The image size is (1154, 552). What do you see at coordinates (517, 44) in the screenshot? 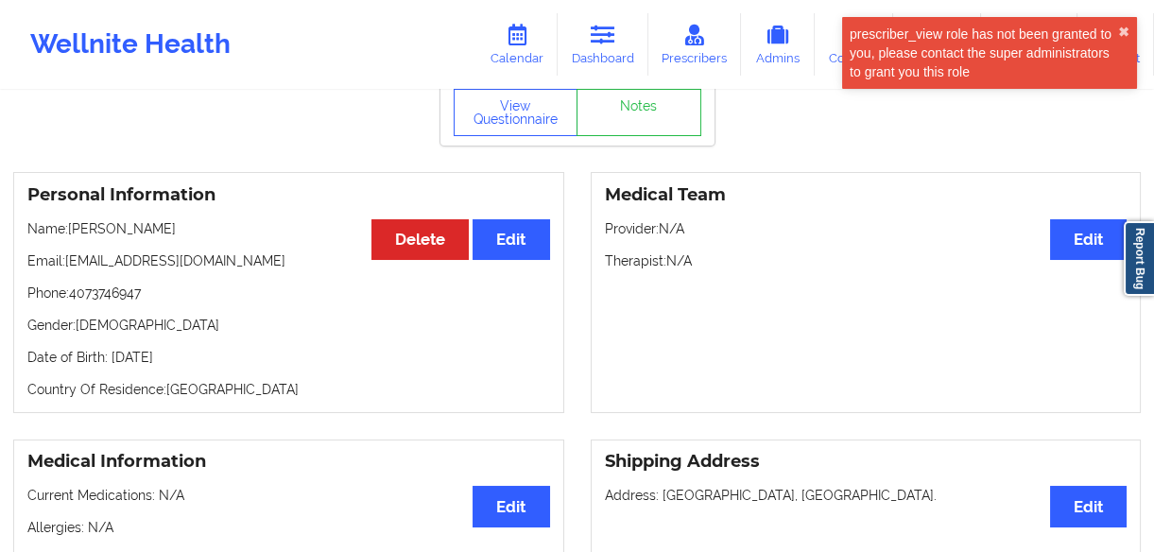
I see `a: Calendar` at bounding box center [517, 44].